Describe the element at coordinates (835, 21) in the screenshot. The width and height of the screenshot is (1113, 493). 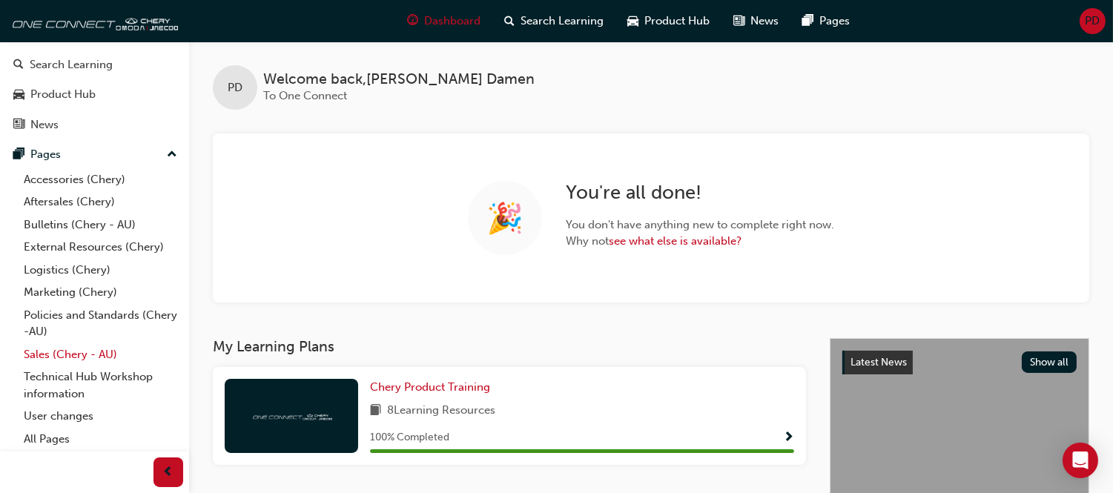
I see `span: Pages` at that location.